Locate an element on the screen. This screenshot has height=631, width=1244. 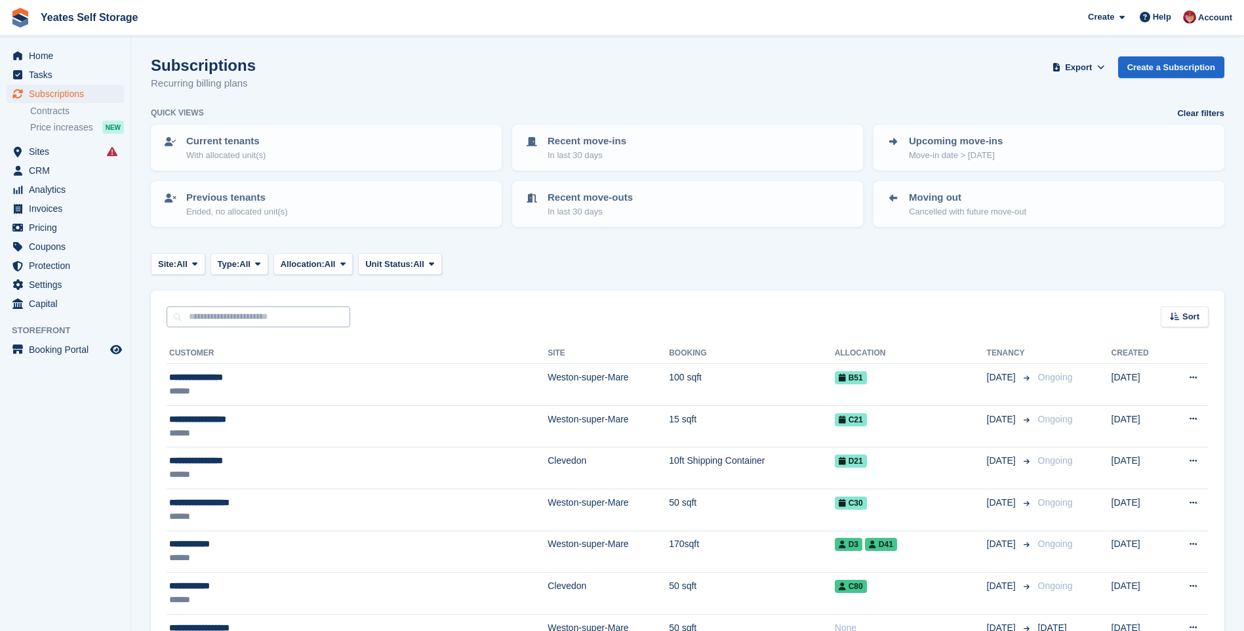
div: NEW is located at coordinates (113, 127).